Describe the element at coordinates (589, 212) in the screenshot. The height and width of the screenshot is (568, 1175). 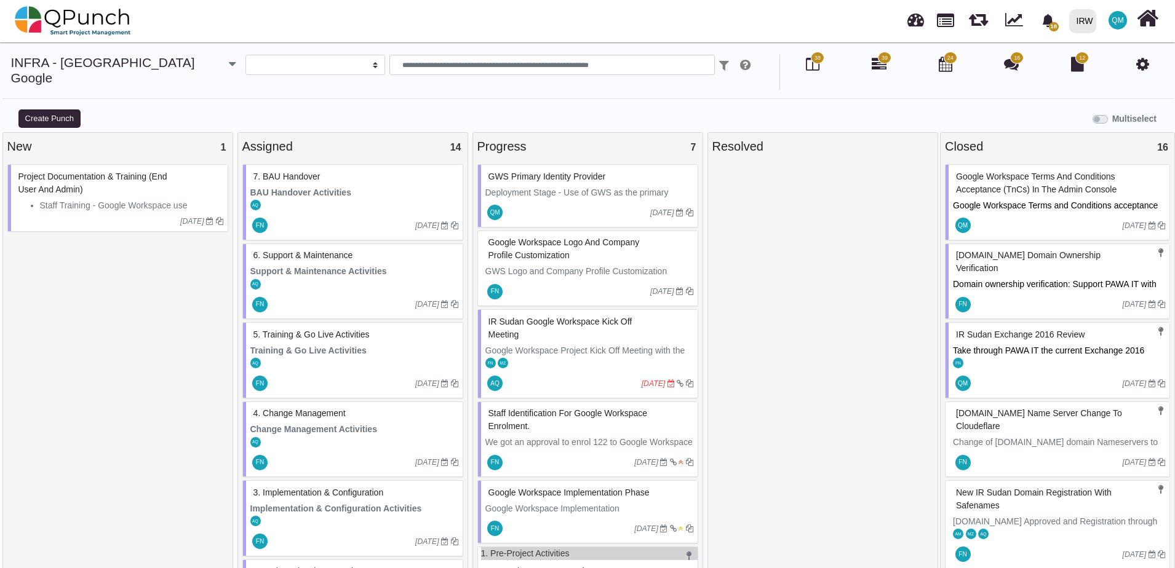
I see `p: Deployment Stage - Use of GWS as the primary Identity – Review the following available options an...` at that location.